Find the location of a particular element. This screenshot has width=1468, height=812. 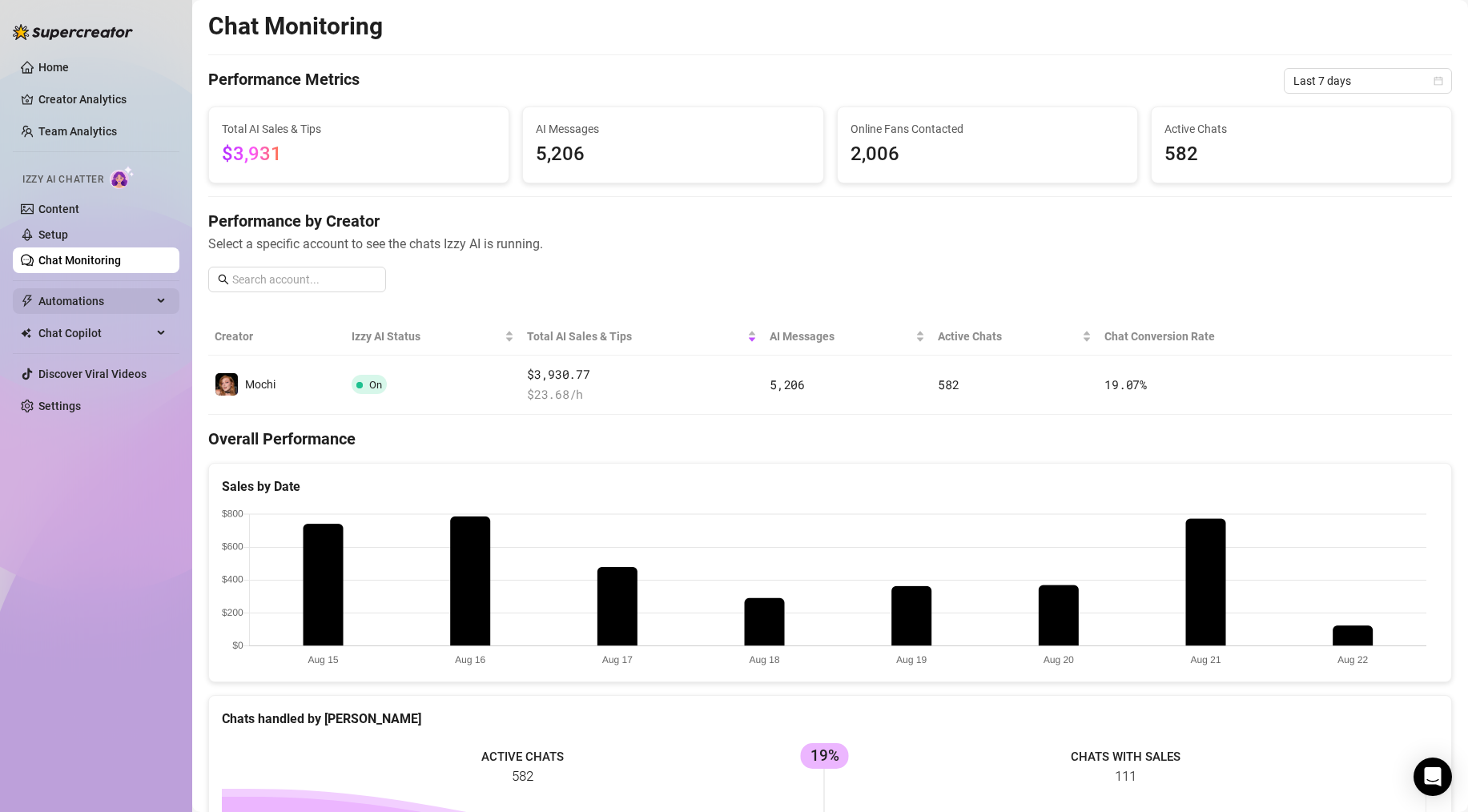

span: $ 23.68 /h is located at coordinates (641, 394).